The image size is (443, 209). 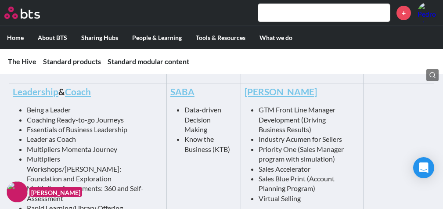 What do you see at coordinates (91, 120) in the screenshot?
I see `li: Coaching Ready-to-go Journeys` at bounding box center [91, 120].